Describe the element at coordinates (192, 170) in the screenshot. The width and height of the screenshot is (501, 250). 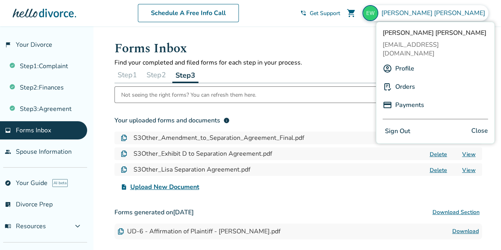
I see `h4: S3Other_Lisa Separation Agreement.pdf` at that location.